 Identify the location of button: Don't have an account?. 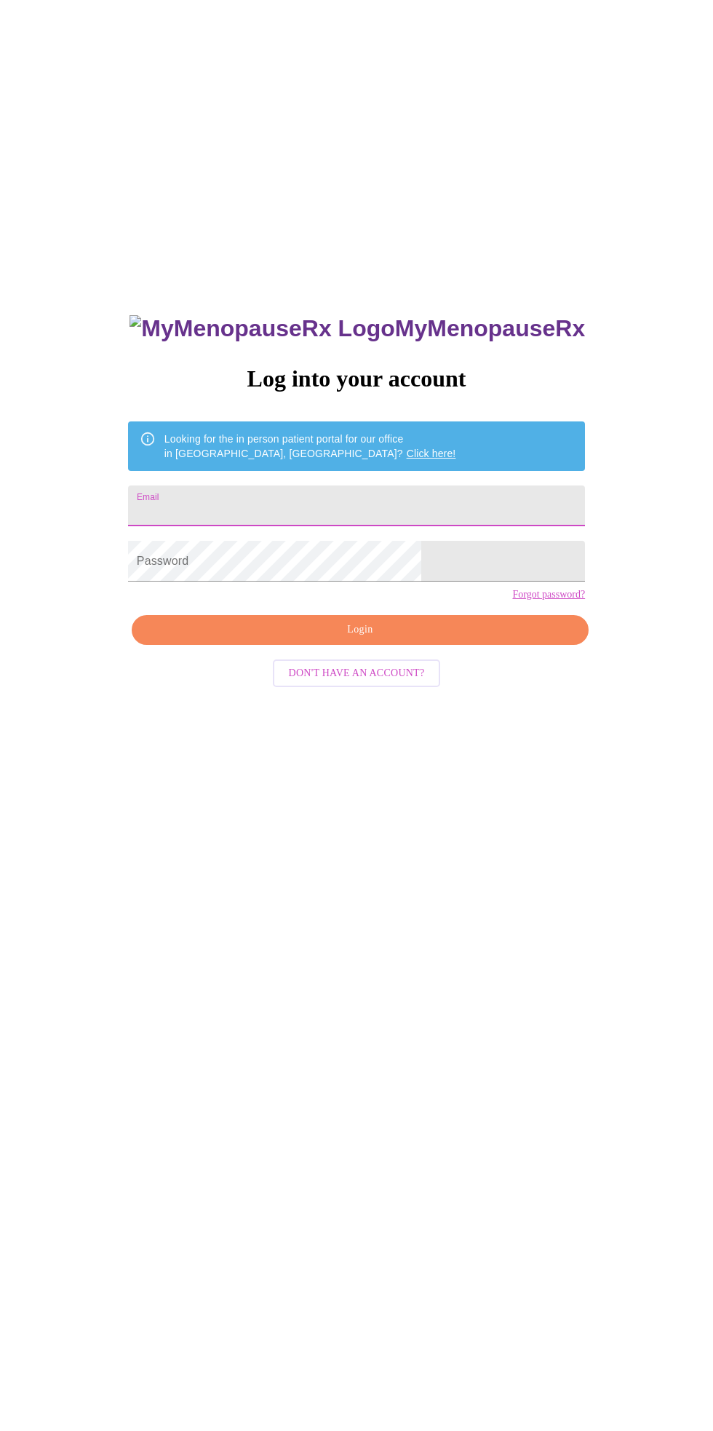
(357, 673).